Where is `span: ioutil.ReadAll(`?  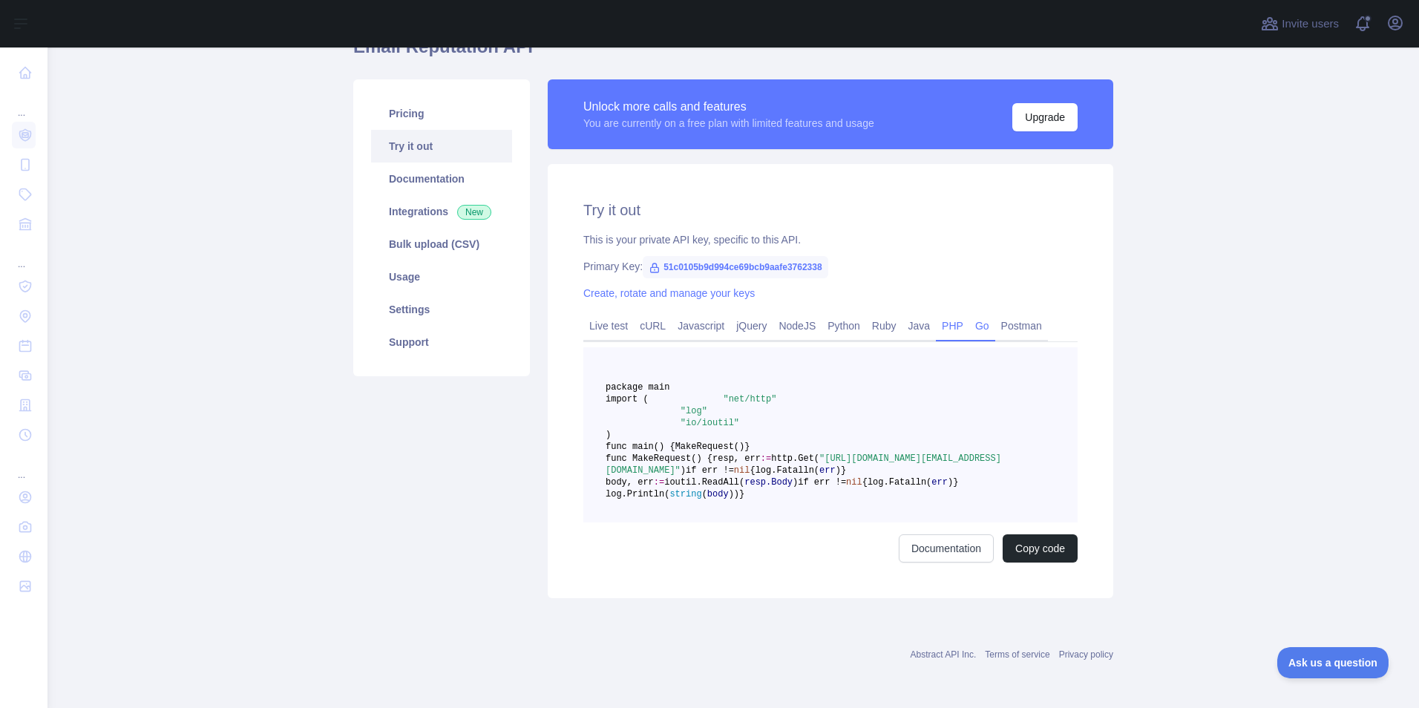 span: ioutil.ReadAll( is located at coordinates (704, 482).